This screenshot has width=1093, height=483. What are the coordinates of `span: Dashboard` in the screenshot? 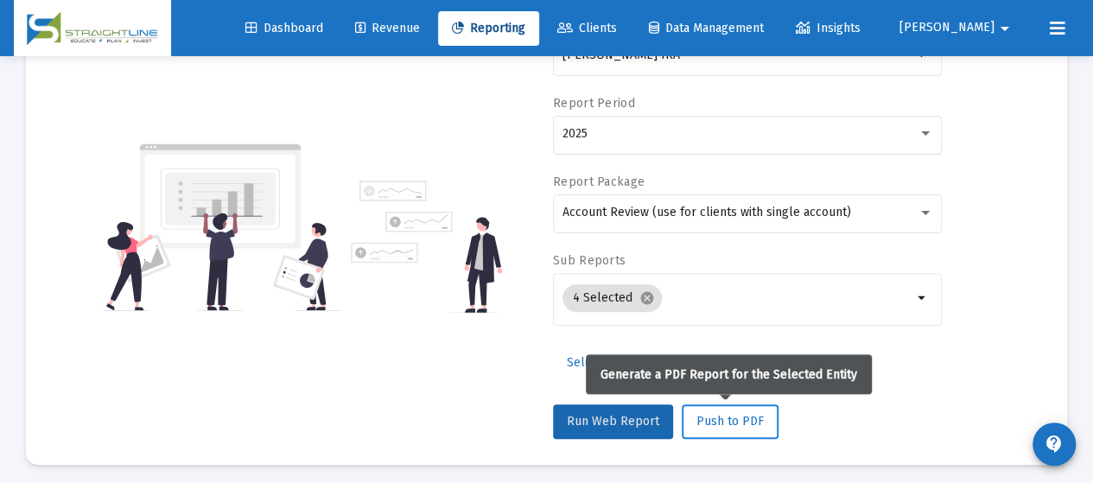 It's located at (284, 28).